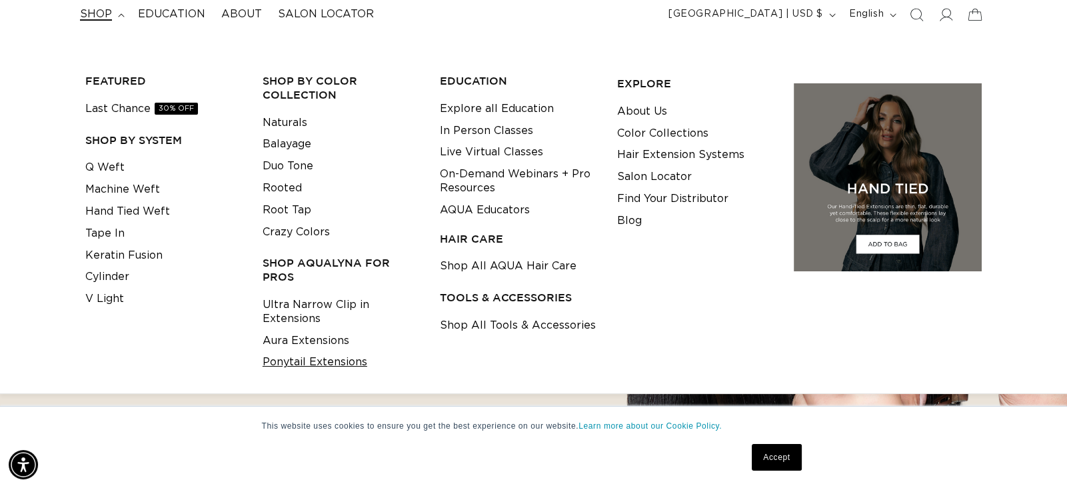 The image size is (1067, 488). Describe the element at coordinates (628, 221) in the screenshot. I see `a: Blog` at that location.